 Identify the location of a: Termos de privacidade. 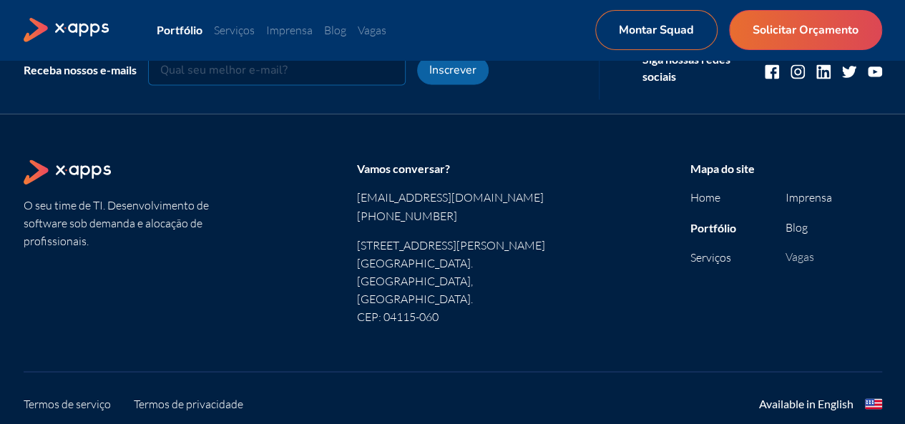
(188, 403).